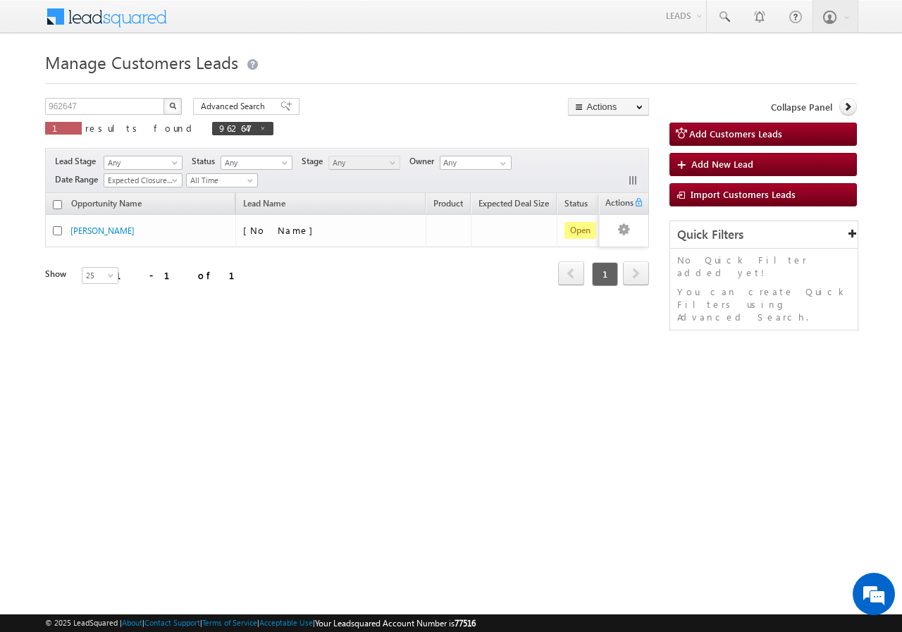 The image size is (902, 632). Describe the element at coordinates (571, 274) in the screenshot. I see `a: prev` at that location.